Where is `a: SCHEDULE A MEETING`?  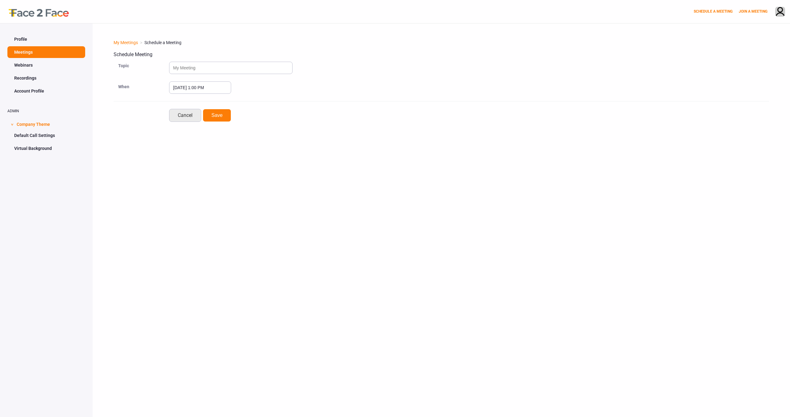
a: SCHEDULE A MEETING is located at coordinates (713, 11).